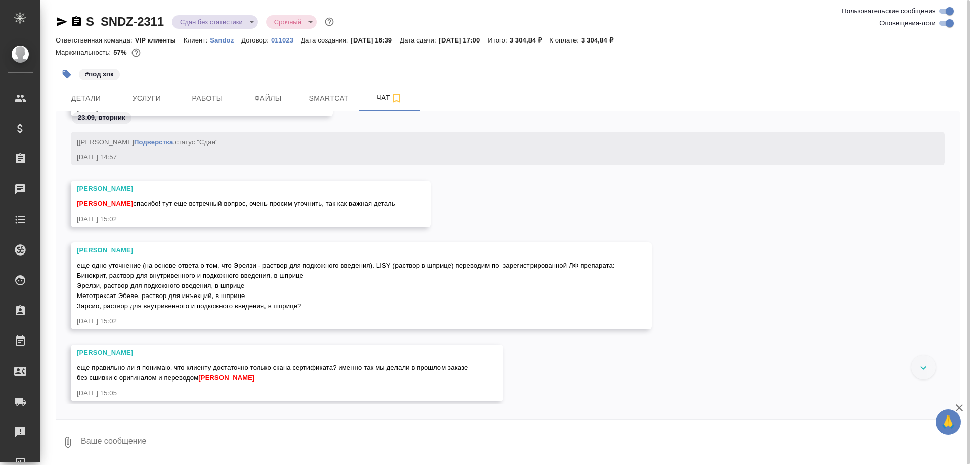 This screenshot has width=971, height=465. Describe the element at coordinates (326, 40) in the screenshot. I see `p: Дата создания:` at that location.